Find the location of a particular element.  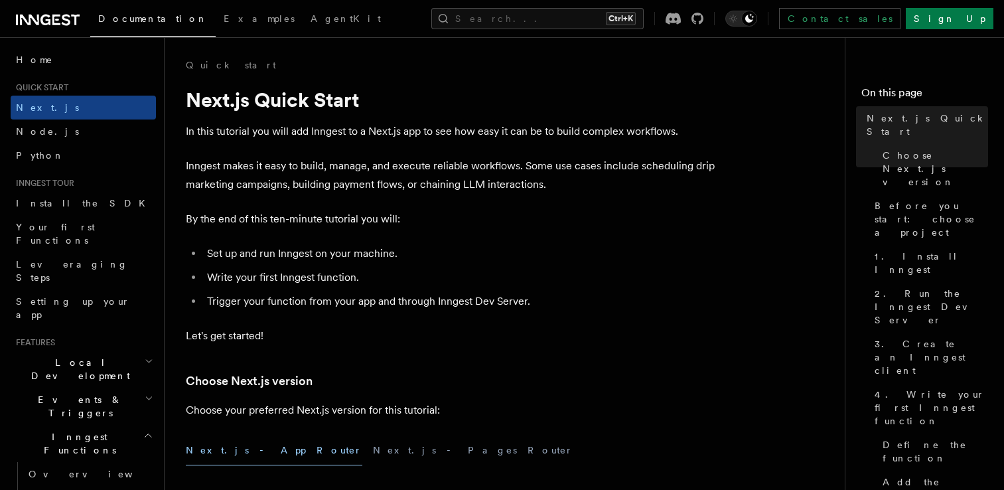

span: Quick start is located at coordinates (39, 88).